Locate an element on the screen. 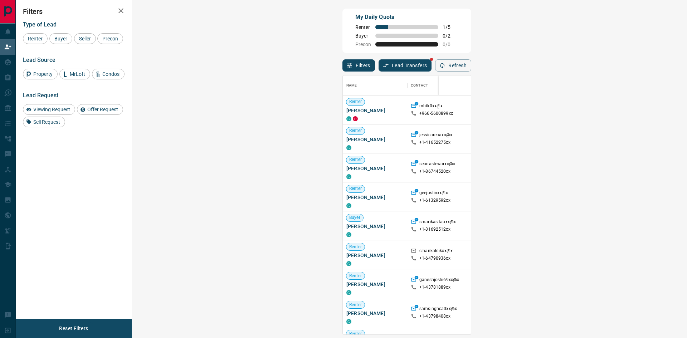 The image size is (687, 338). div: Seller is located at coordinates (85, 39).